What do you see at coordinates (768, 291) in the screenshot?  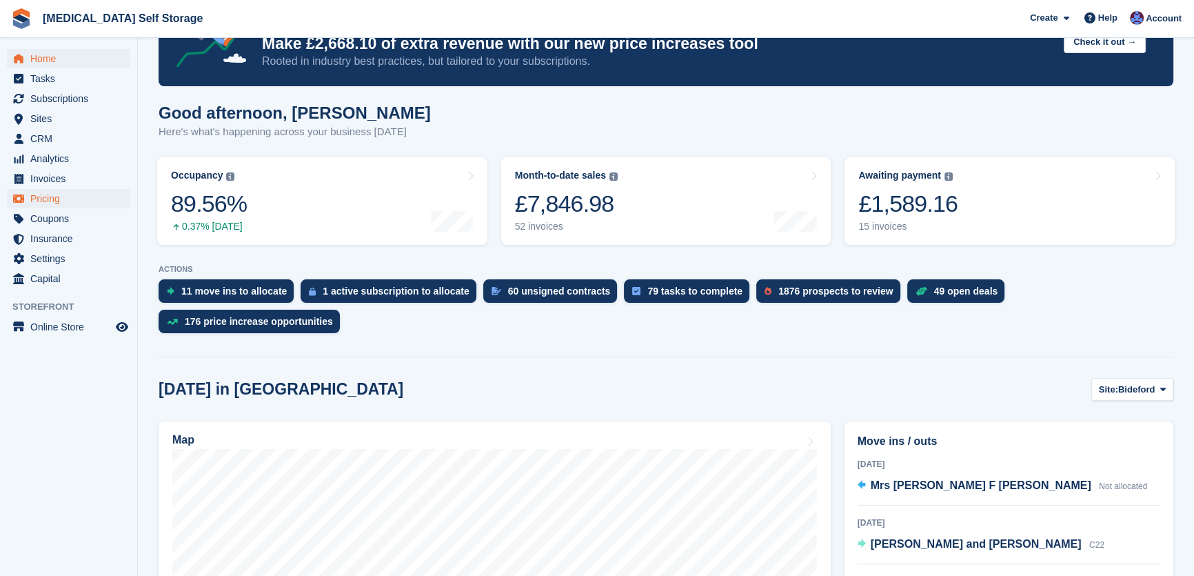 I see `img: prospect-51fa495bee0391a8d652442698ab0144808aea92771e9ea1ae160a38d050c398.svg` at bounding box center [768, 291].